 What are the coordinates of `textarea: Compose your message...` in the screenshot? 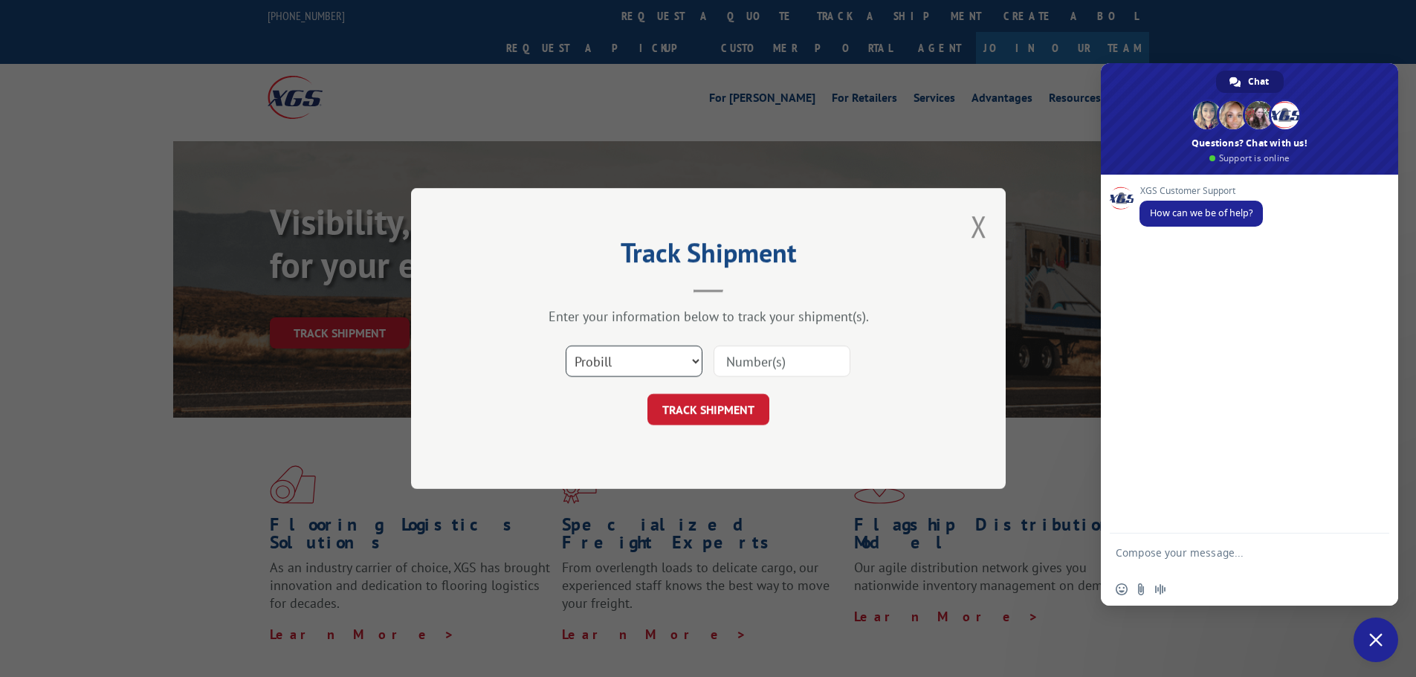 It's located at (1233, 560).